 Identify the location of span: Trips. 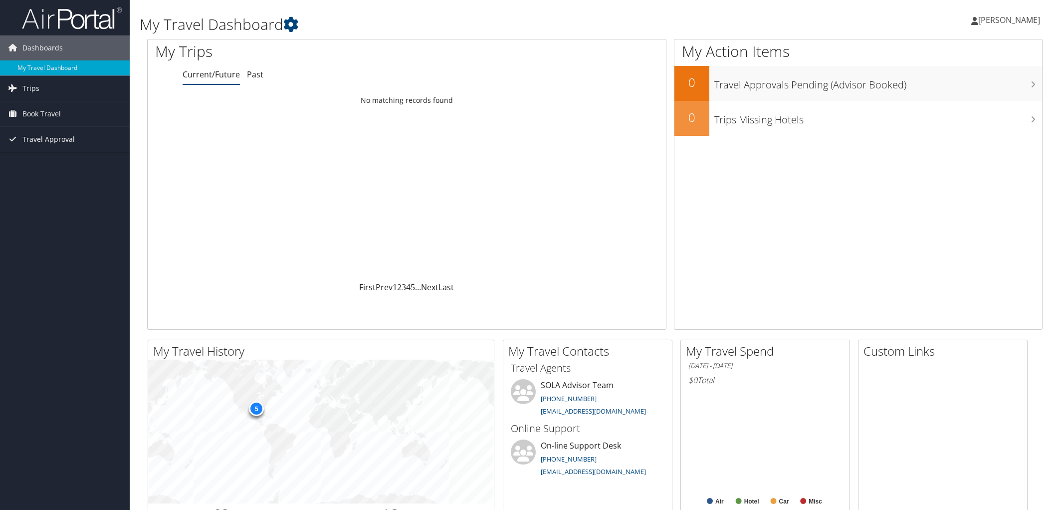
(31, 88).